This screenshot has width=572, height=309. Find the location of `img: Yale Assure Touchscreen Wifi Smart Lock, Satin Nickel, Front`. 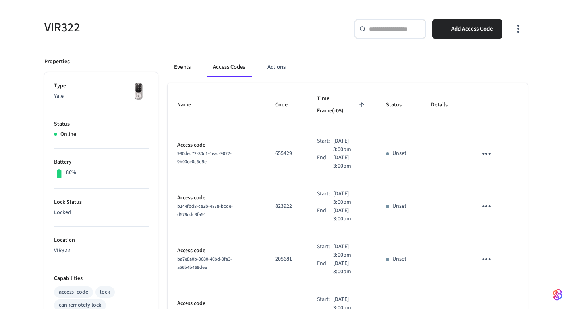

img: Yale Assure Touchscreen Wifi Smart Lock, Satin Nickel, Front is located at coordinates (139, 92).